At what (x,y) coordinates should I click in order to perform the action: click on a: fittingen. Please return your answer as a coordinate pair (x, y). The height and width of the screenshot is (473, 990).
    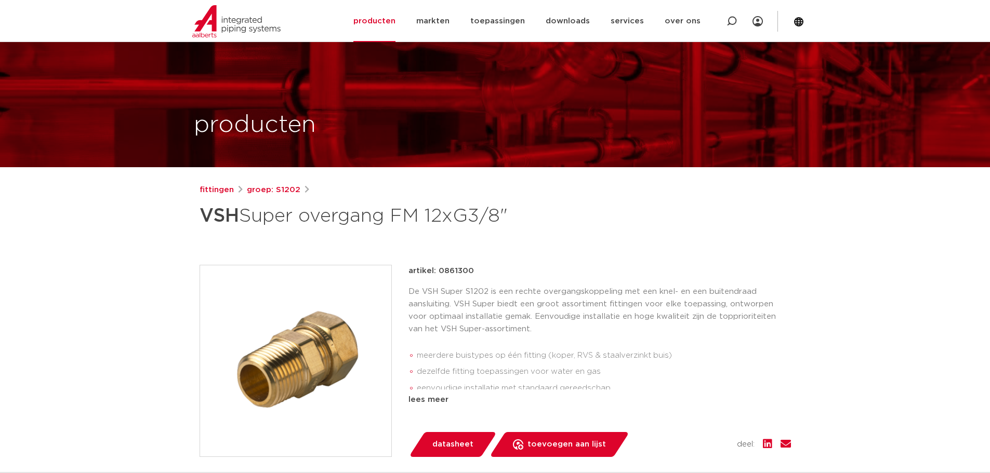
    Looking at the image, I should click on (217, 190).